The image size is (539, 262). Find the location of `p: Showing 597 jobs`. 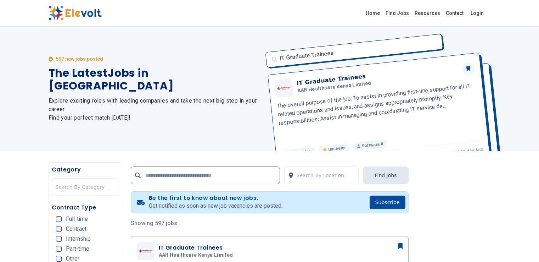

p: Showing 597 jobs is located at coordinates (270, 223).